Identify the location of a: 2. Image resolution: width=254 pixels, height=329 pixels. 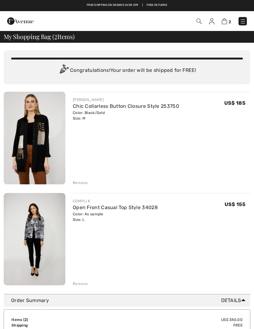
(227, 21).